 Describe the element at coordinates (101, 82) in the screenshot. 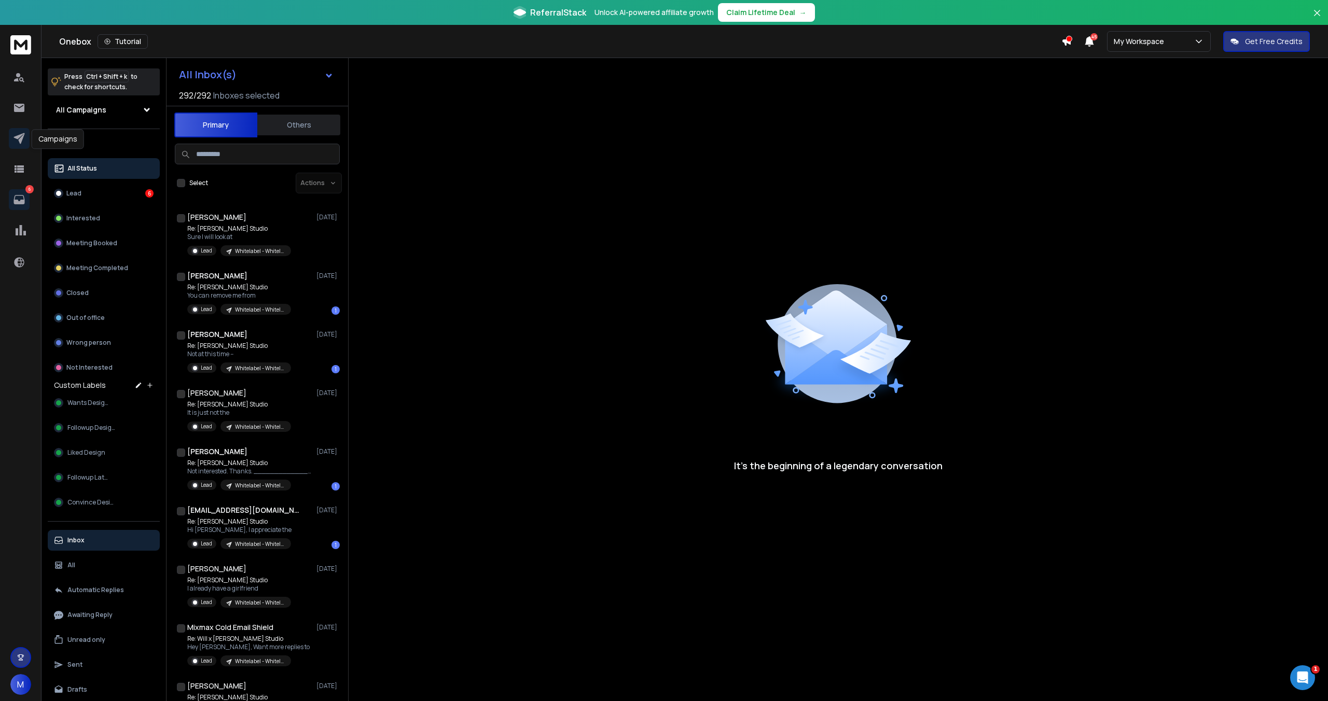

I see `p: Press to check for shortcuts.` at that location.